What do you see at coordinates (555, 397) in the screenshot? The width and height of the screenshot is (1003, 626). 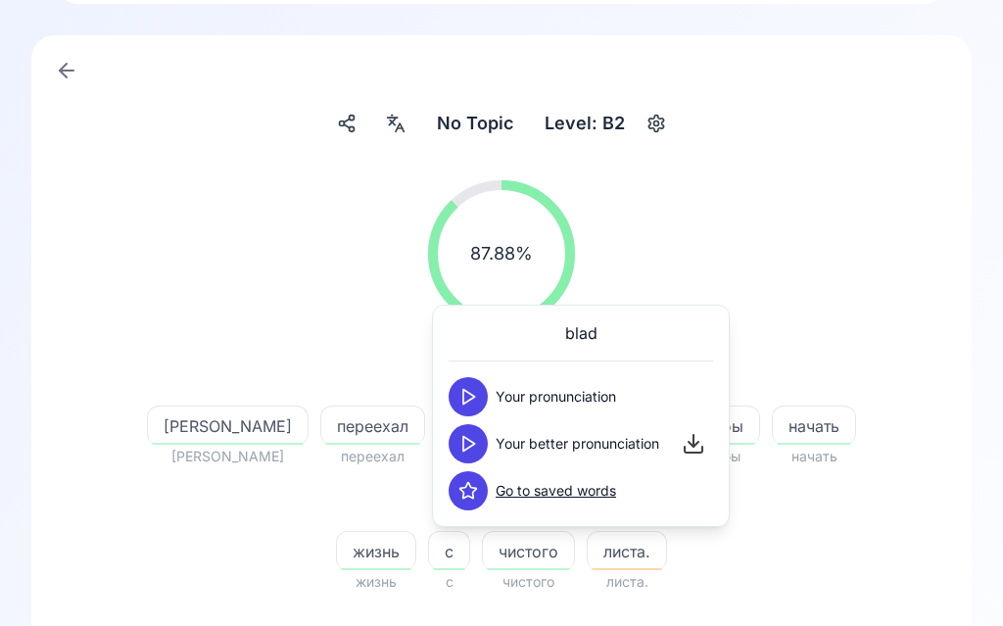 I see `span: Your pronunciation` at bounding box center [555, 397].